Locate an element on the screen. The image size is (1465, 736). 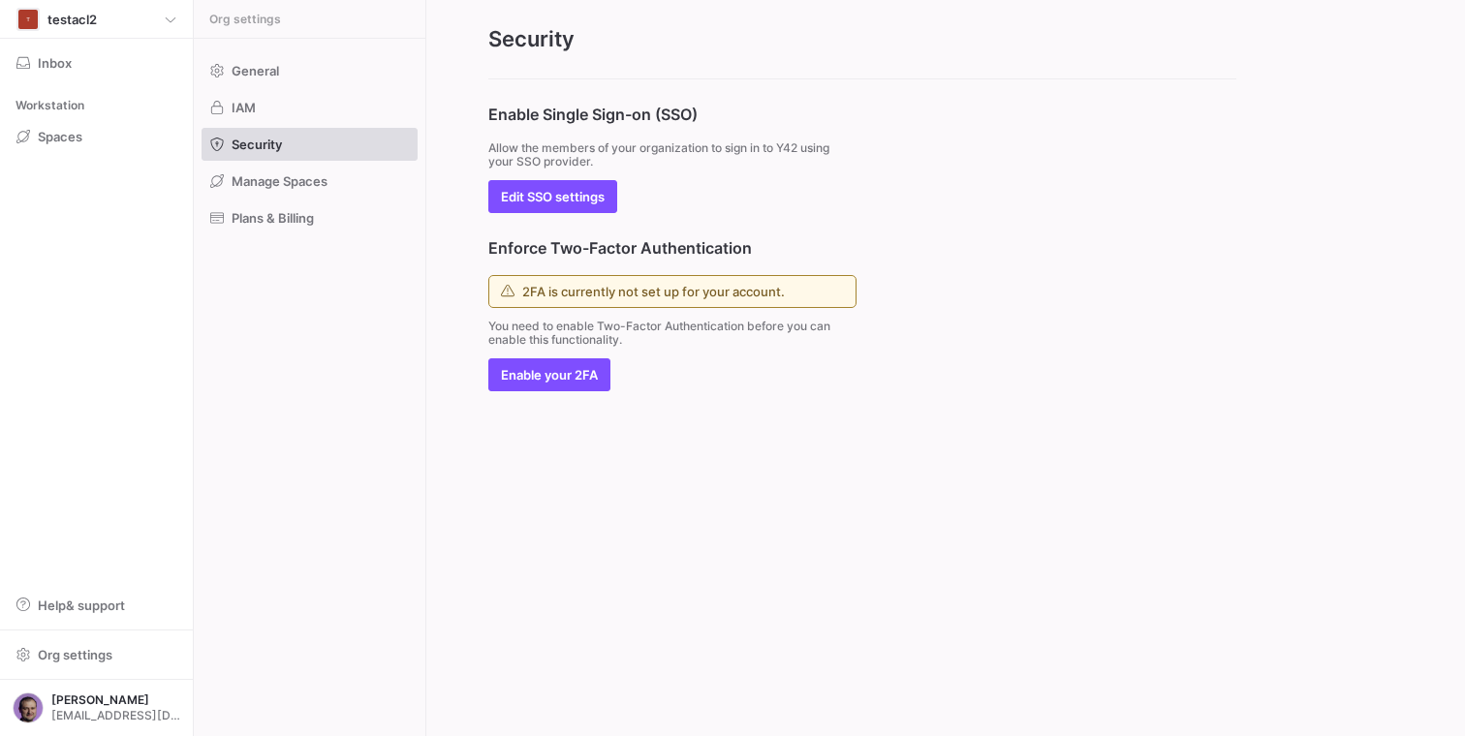
span: testacl2 is located at coordinates (72, 19).